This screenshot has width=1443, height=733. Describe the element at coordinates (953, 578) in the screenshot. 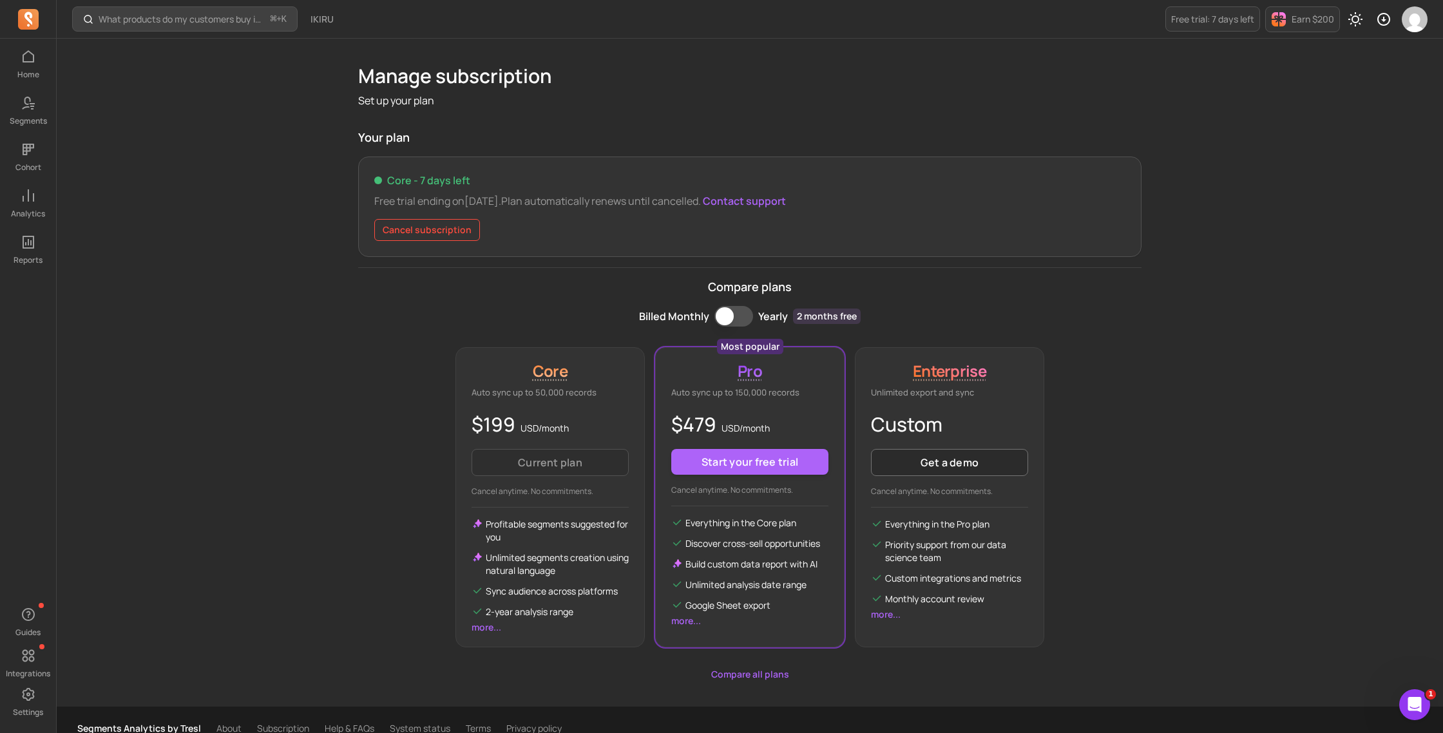

I see `p: Custom integrations and metrics` at that location.